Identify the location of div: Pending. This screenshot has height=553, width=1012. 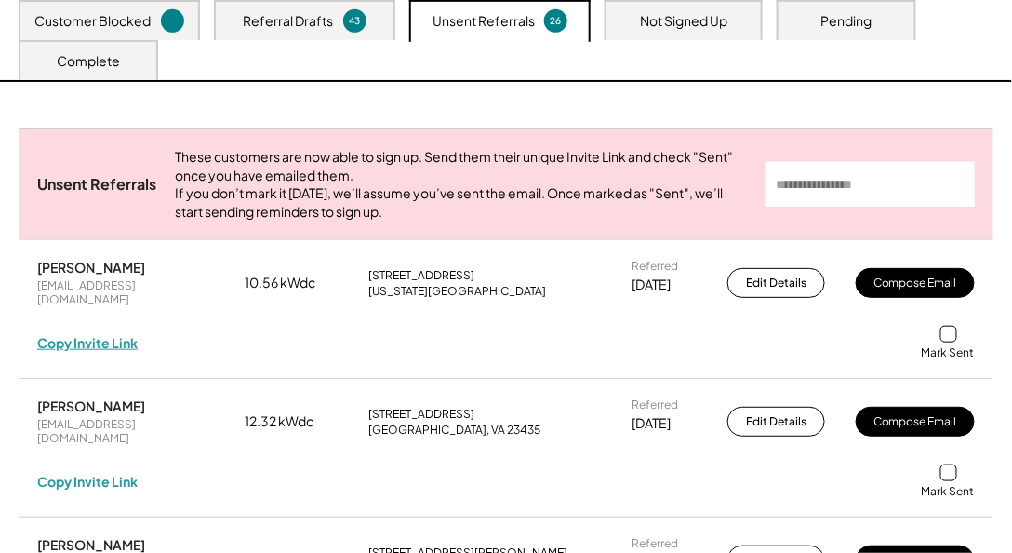
(847, 21).